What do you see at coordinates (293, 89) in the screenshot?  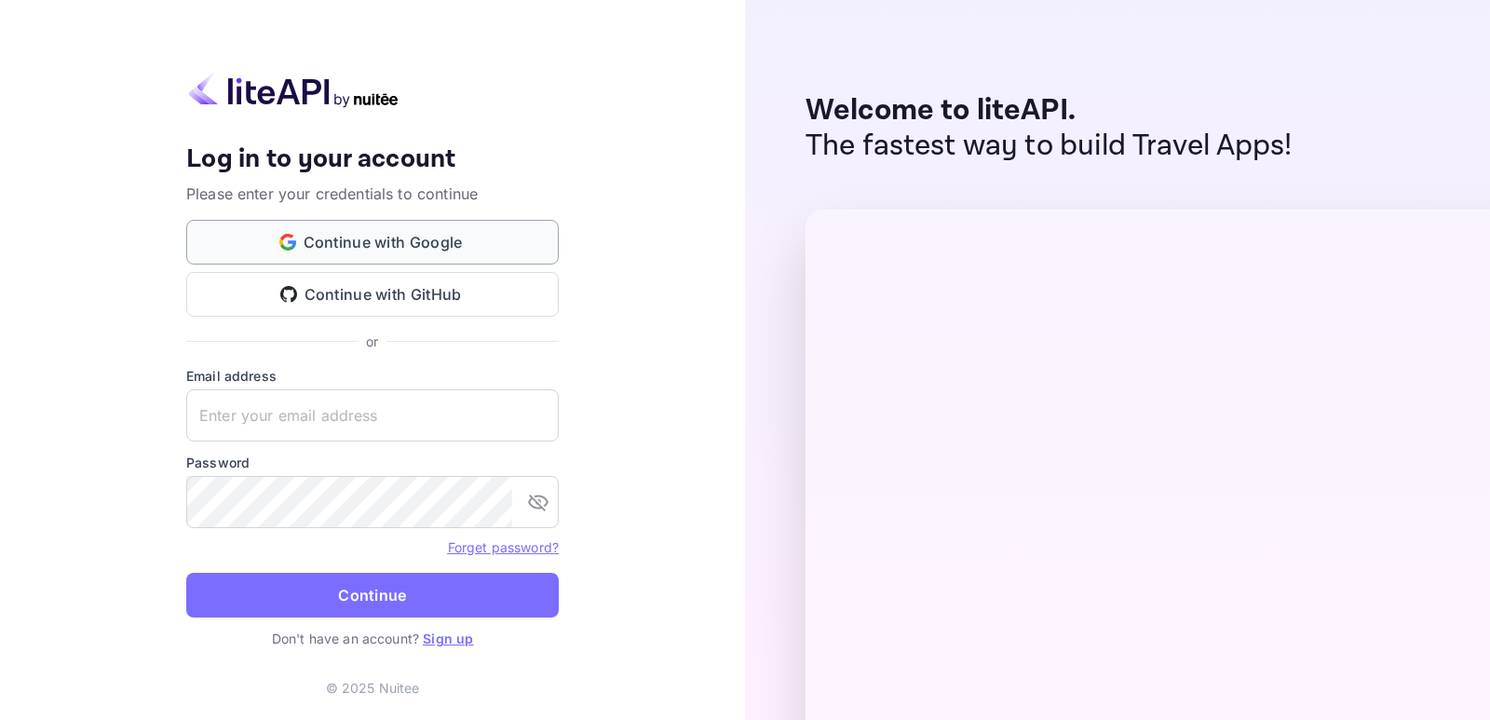 I see `img: liteapi` at bounding box center [293, 89].